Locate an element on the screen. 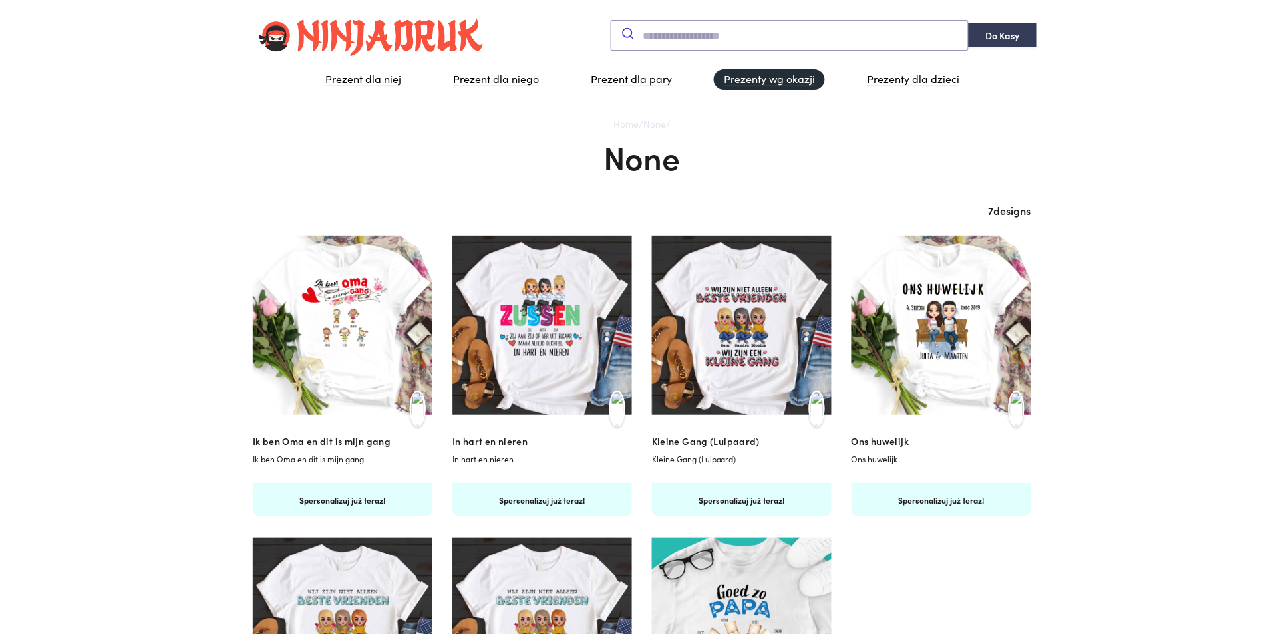  span: 7 is located at coordinates (991, 210).